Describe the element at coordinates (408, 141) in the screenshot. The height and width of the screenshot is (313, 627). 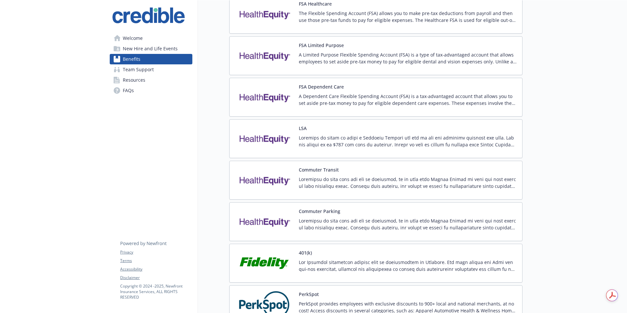
I see `p: Loremips do sitam co adipi e Seddoeiu Tempori utl etd ma ali eni adminimv quisnost exe ulla. Lab ...` at that location.